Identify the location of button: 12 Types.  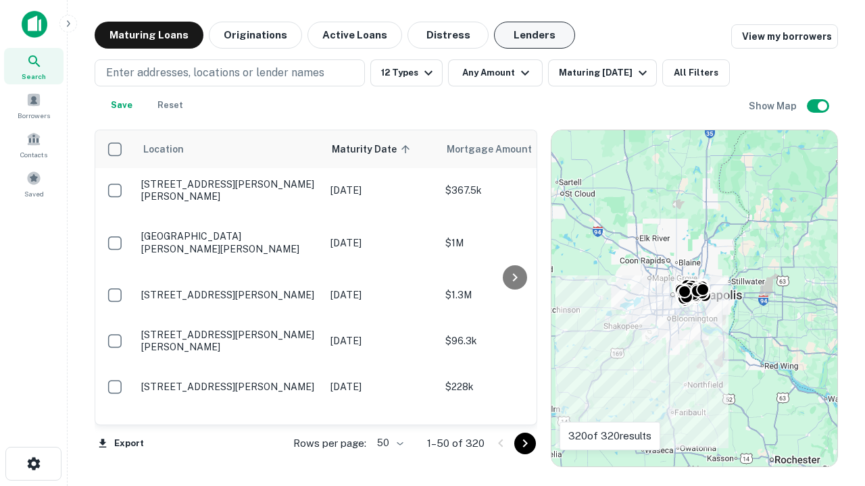
(406, 73).